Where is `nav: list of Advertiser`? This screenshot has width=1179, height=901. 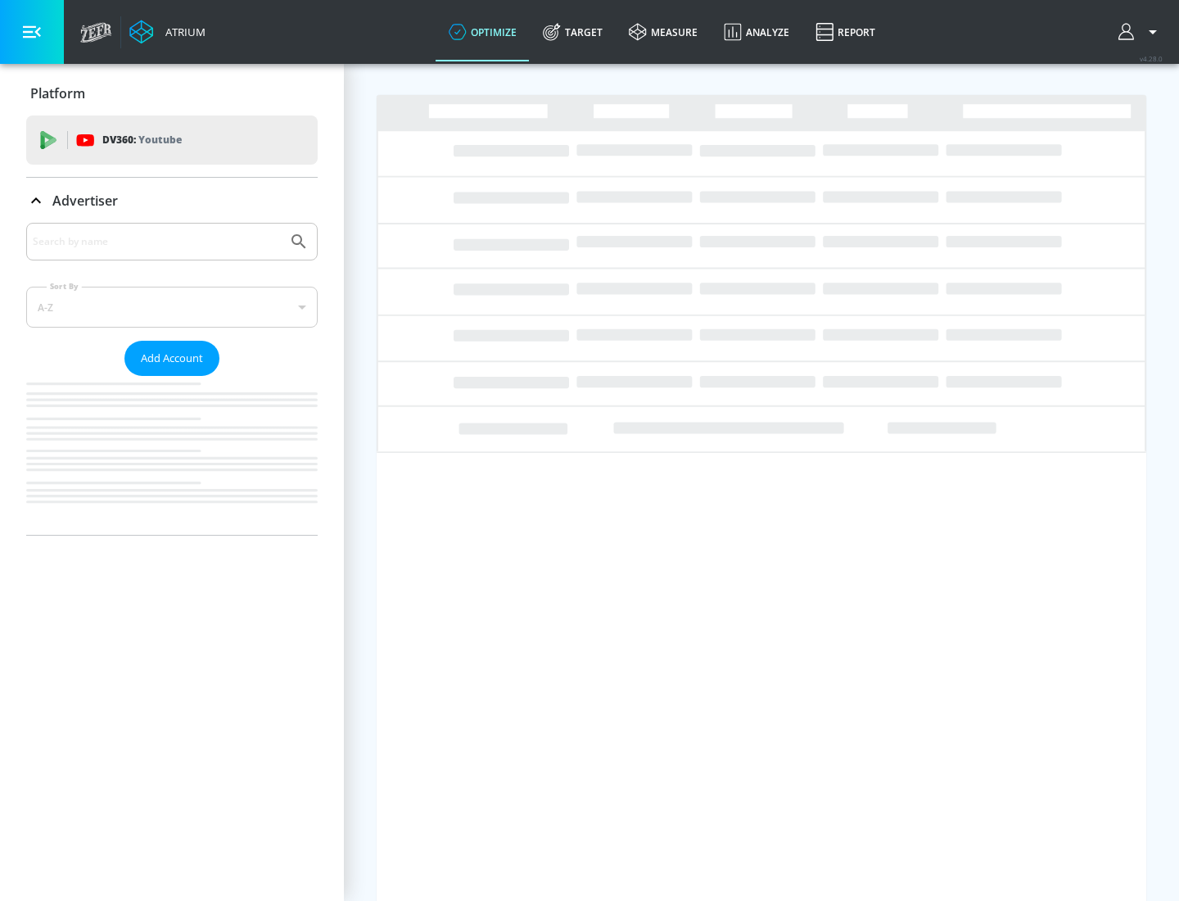
nav: list of Advertiser is located at coordinates (172, 455).